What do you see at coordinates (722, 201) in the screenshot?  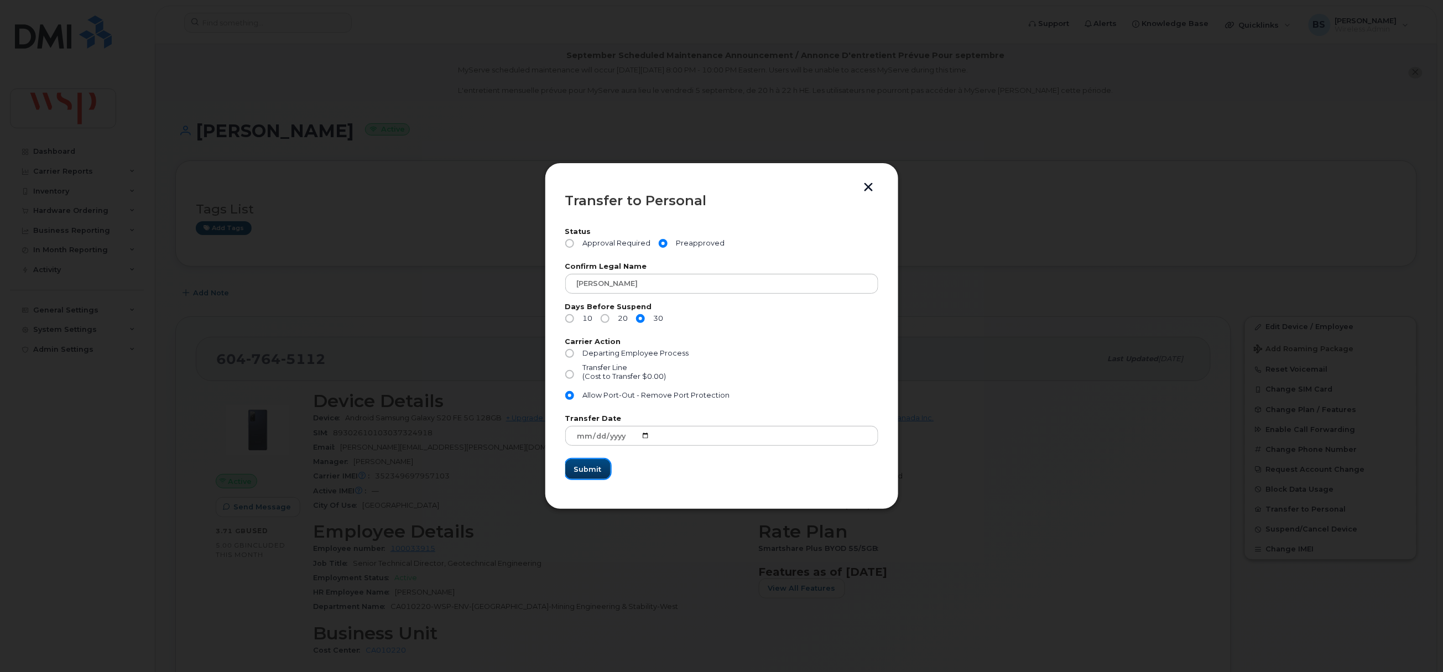 I see `div: Transfer to Personal` at bounding box center [722, 201].